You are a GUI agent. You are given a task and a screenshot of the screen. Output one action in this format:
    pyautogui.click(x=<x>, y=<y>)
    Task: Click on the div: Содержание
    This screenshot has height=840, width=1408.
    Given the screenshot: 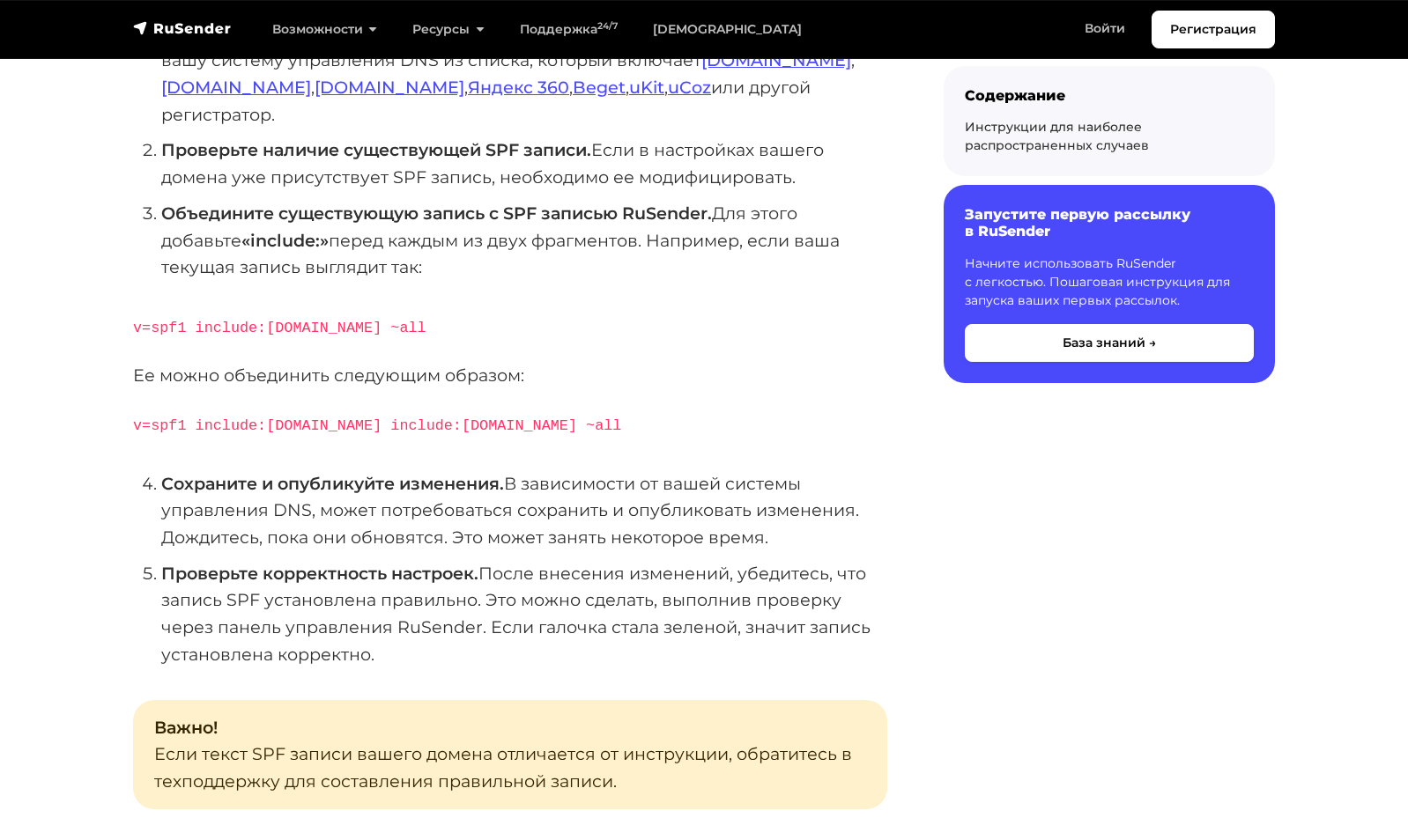 What is the action you would take?
    pyautogui.click(x=1109, y=96)
    